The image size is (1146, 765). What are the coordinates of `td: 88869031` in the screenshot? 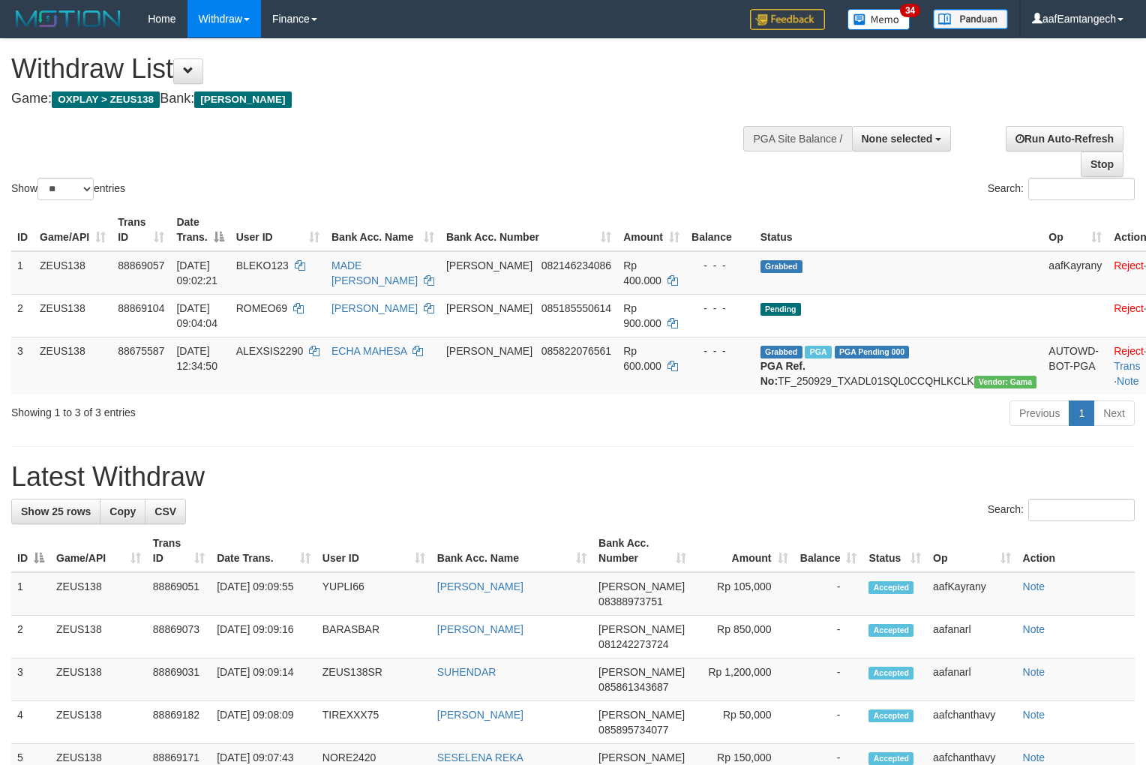 It's located at (178, 679).